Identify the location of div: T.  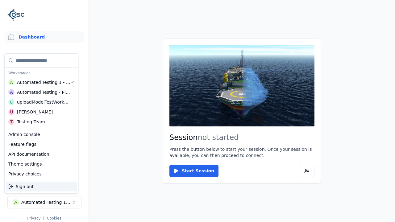
(11, 122).